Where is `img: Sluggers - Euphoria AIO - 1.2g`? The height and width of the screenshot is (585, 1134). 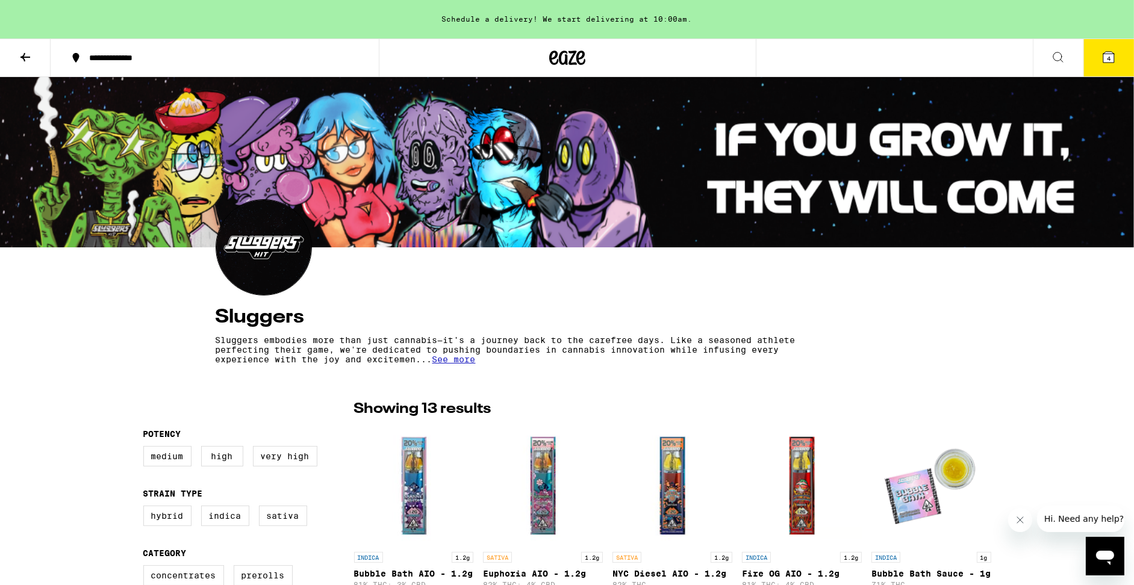 img: Sluggers - Euphoria AIO - 1.2g is located at coordinates (542, 486).